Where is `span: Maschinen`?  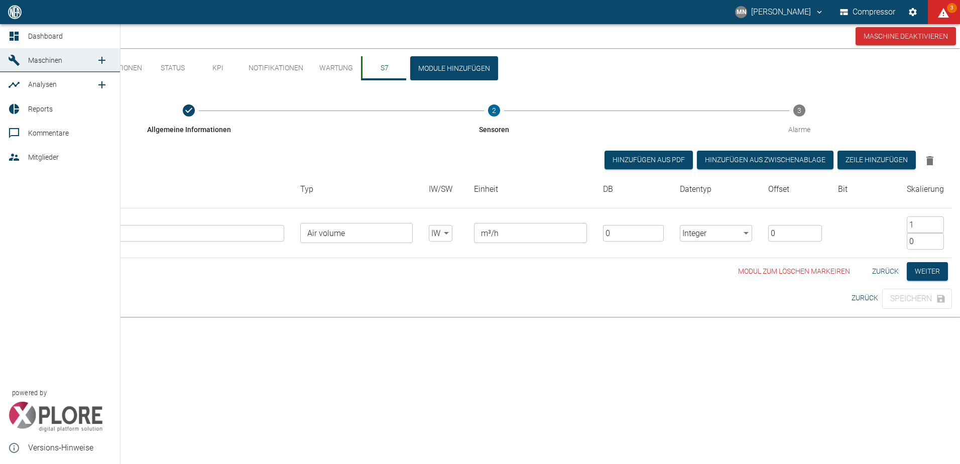
span: Maschinen is located at coordinates (45, 60).